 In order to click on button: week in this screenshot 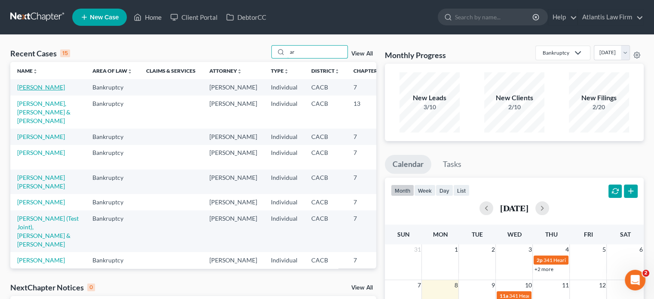, I will do `click(425, 190)`.